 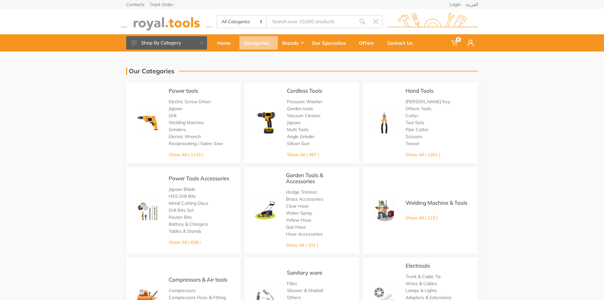 I want to click on a: Drill, so click(x=172, y=115).